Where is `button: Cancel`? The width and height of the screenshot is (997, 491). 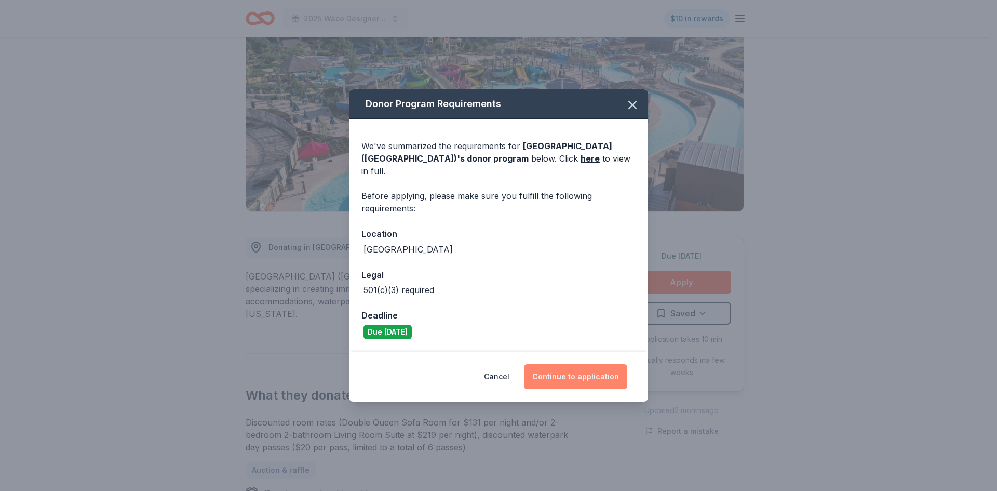
button: Cancel is located at coordinates (496, 376).